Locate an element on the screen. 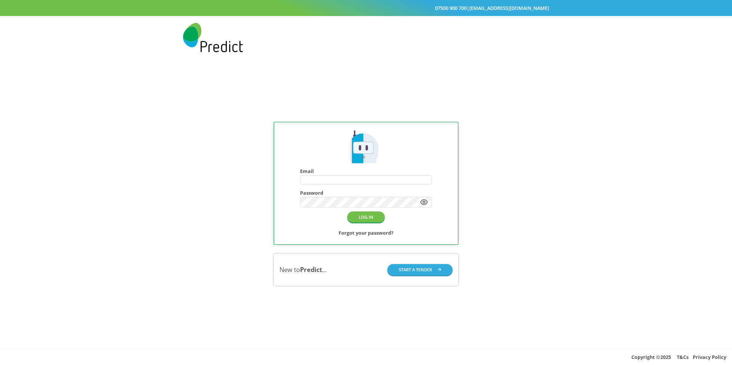  h2: Forgot your password? is located at coordinates (366, 233).